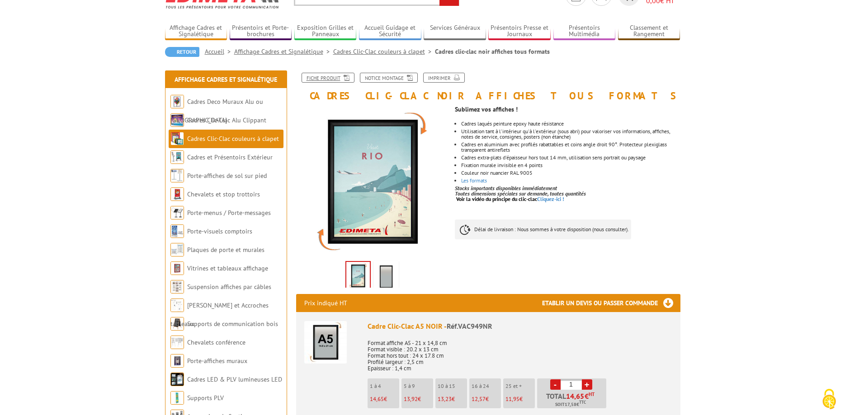 The height and width of the screenshot is (415, 845). Describe the element at coordinates (261, 31) in the screenshot. I see `a: Présentoirs et Porte-brochures` at that location.